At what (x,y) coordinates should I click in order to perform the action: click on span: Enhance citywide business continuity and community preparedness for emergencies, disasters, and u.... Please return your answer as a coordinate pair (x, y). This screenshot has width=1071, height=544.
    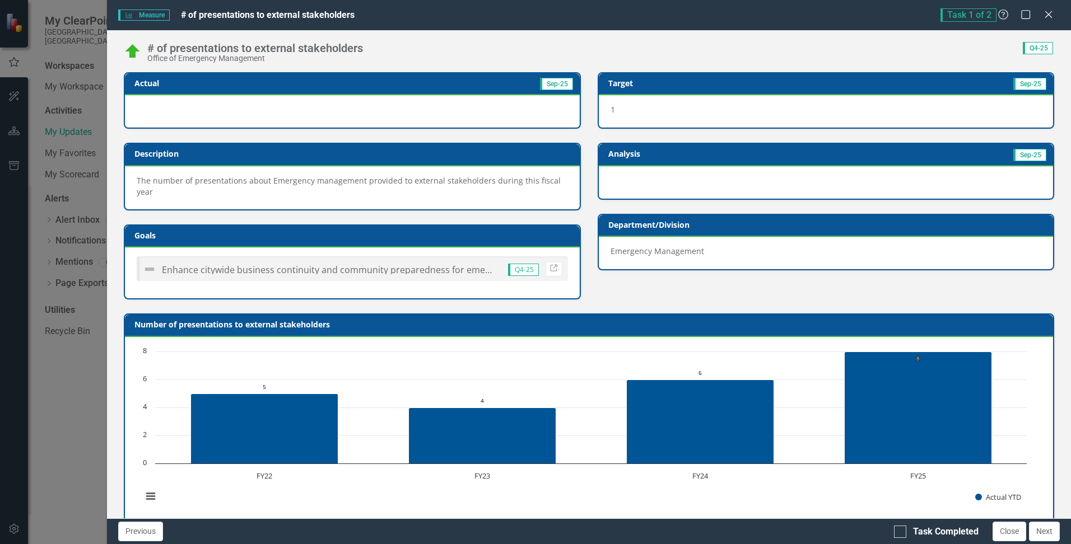
    Looking at the image, I should click on (416, 270).